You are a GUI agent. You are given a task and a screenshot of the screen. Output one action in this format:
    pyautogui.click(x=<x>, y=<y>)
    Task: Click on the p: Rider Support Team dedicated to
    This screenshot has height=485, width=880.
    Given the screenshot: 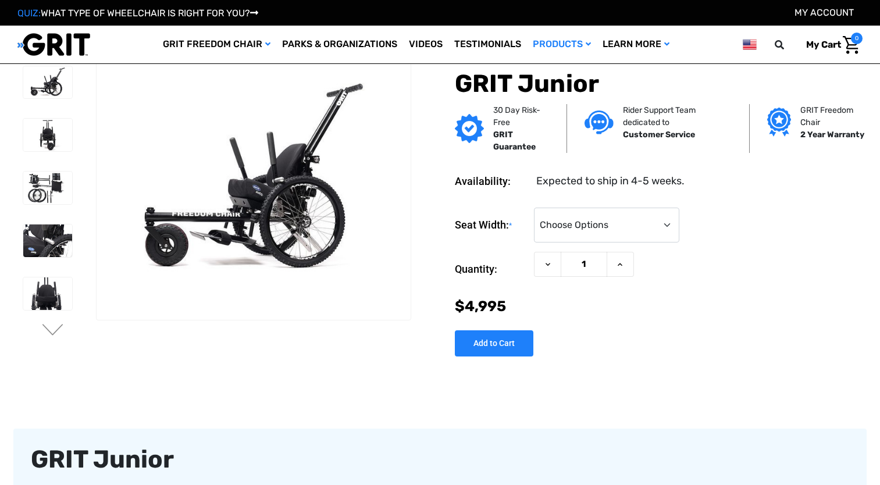 What is the action you would take?
    pyautogui.click(x=677, y=116)
    